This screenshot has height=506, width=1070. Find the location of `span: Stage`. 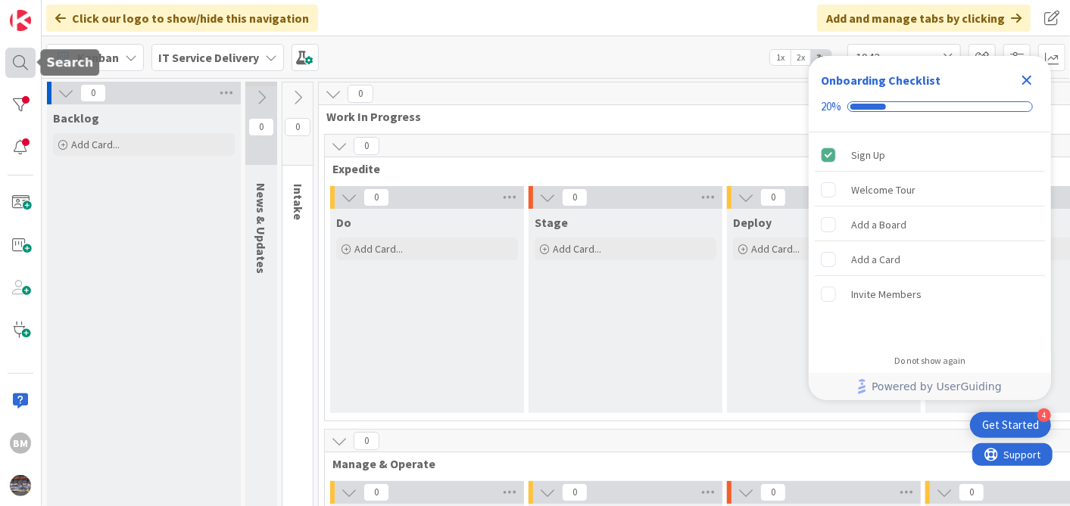

span: Stage is located at coordinates (551, 223).